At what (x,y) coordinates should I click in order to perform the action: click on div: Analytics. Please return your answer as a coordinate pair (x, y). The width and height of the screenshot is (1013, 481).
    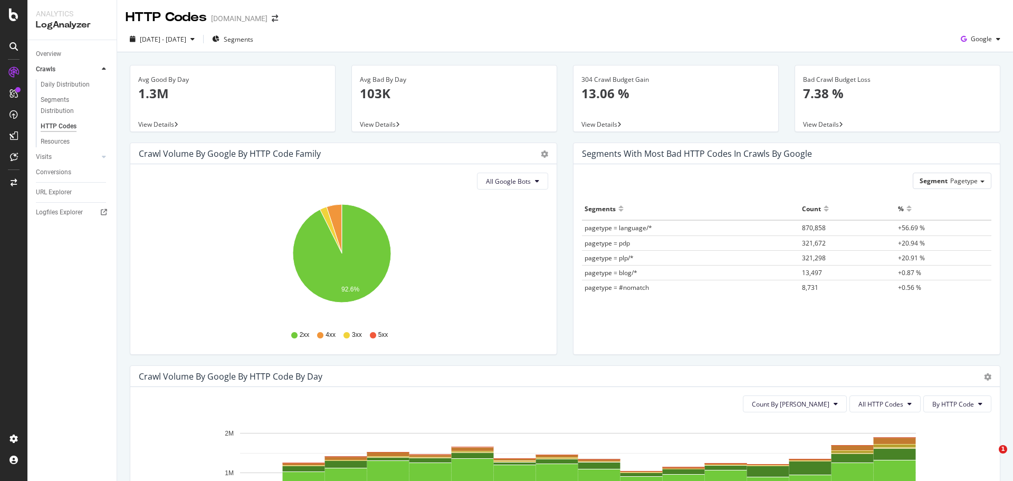
    Looking at the image, I should click on (72, 14).